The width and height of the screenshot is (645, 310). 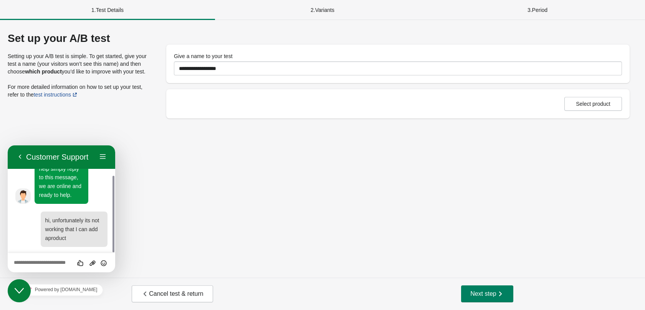 I want to click on button: Select product, so click(x=594, y=104).